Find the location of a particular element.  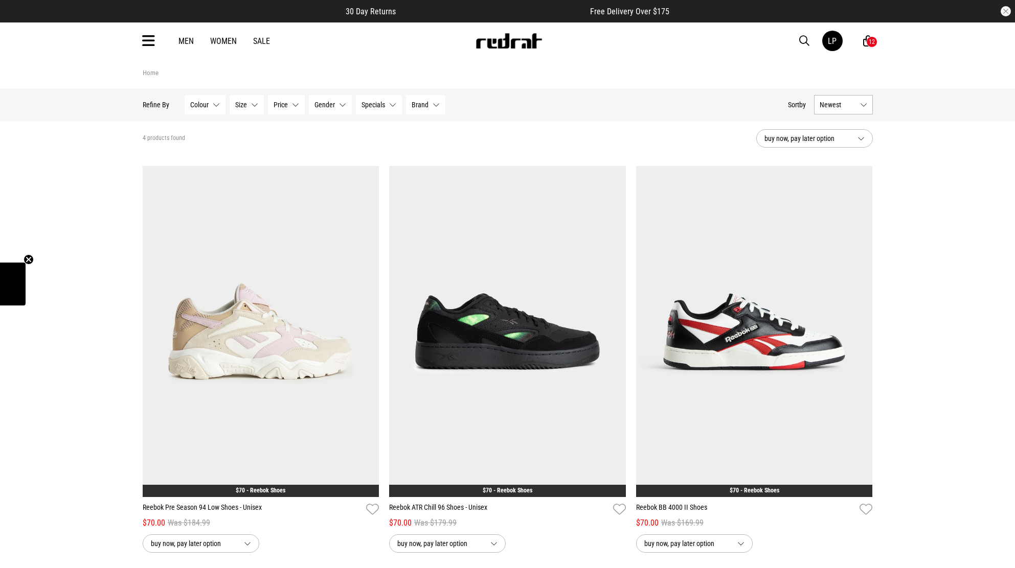

span: 4 products found is located at coordinates (164, 139).